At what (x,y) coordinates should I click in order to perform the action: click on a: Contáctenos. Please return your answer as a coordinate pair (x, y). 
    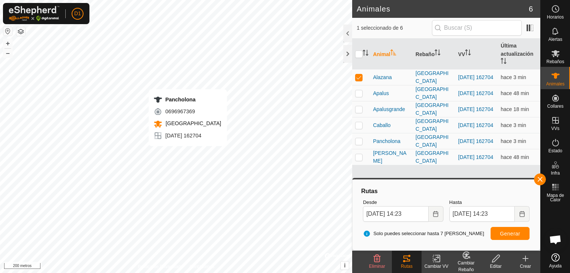
    Looking at the image, I should click on (202, 266).